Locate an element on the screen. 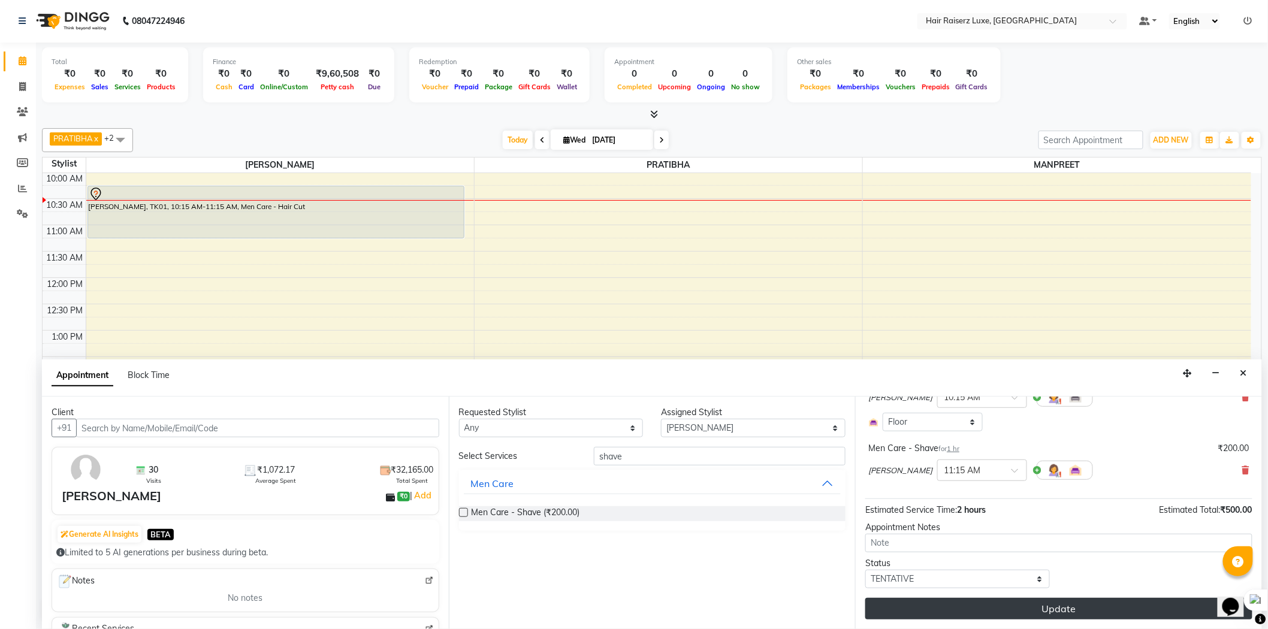 This screenshot has height=629, width=1268. span: MANPREET is located at coordinates (1057, 165).